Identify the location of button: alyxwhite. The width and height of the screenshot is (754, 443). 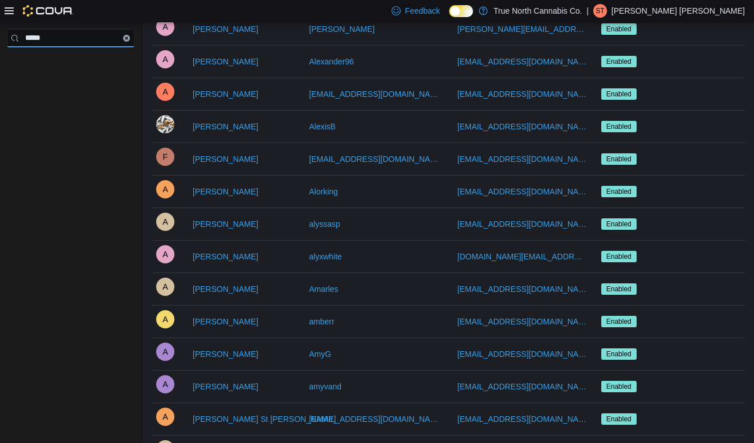
(325, 256).